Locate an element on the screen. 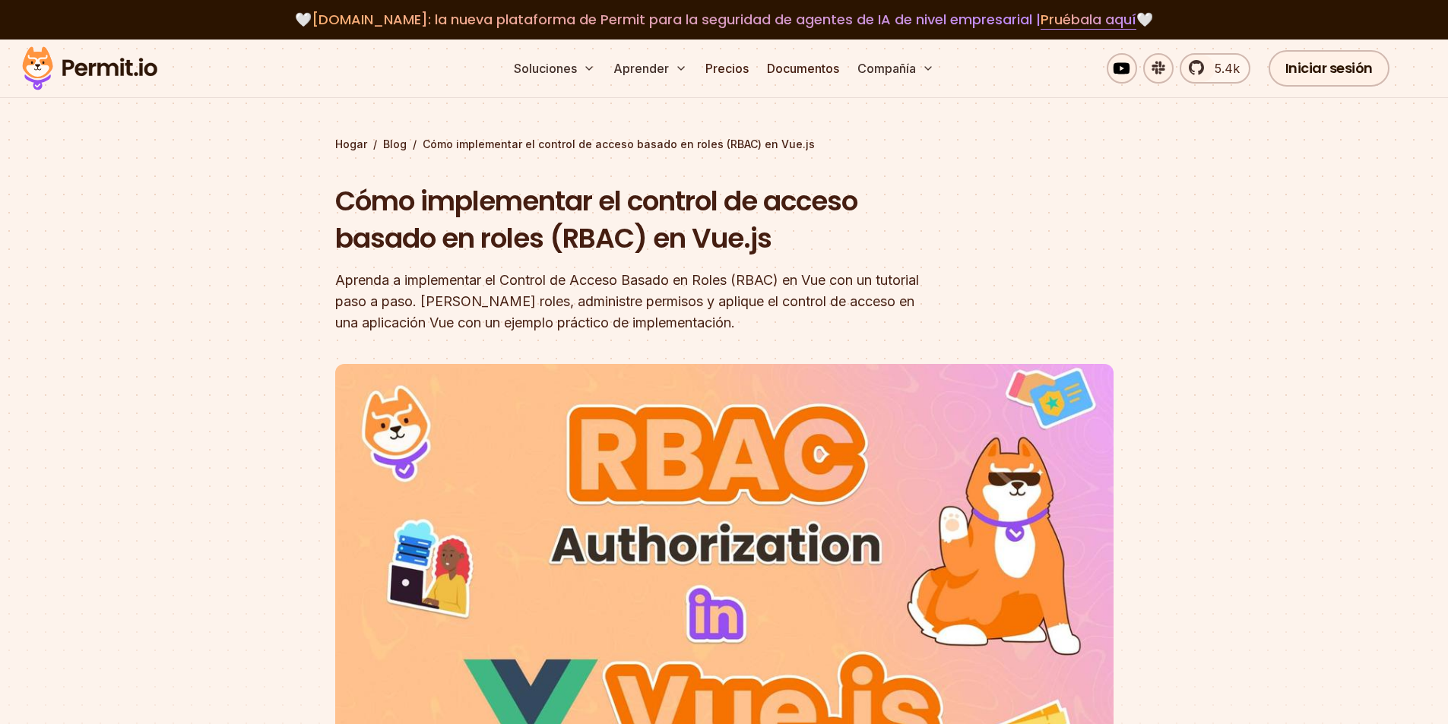 Image resolution: width=1448 pixels, height=724 pixels. font: Aprender is located at coordinates (641, 68).